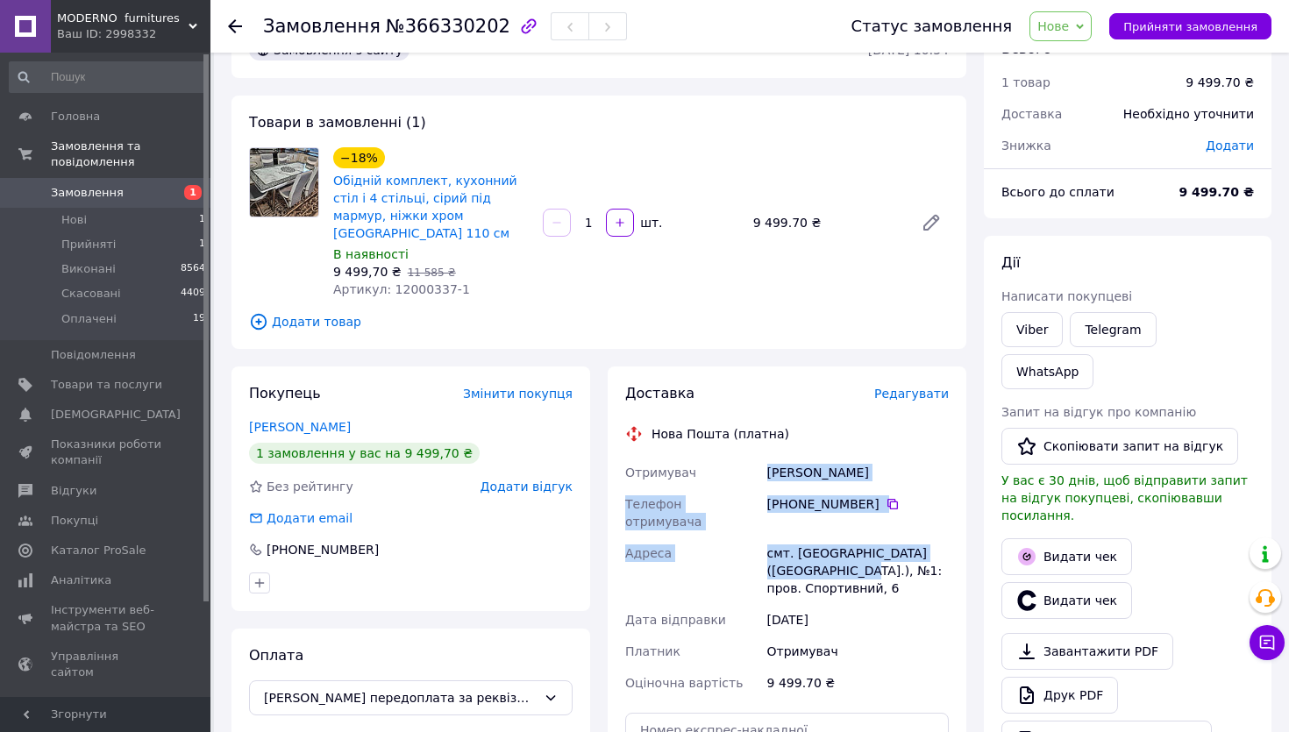 The image size is (1289, 732). Describe the element at coordinates (1010, 262) in the screenshot. I see `span: Дії` at that location.